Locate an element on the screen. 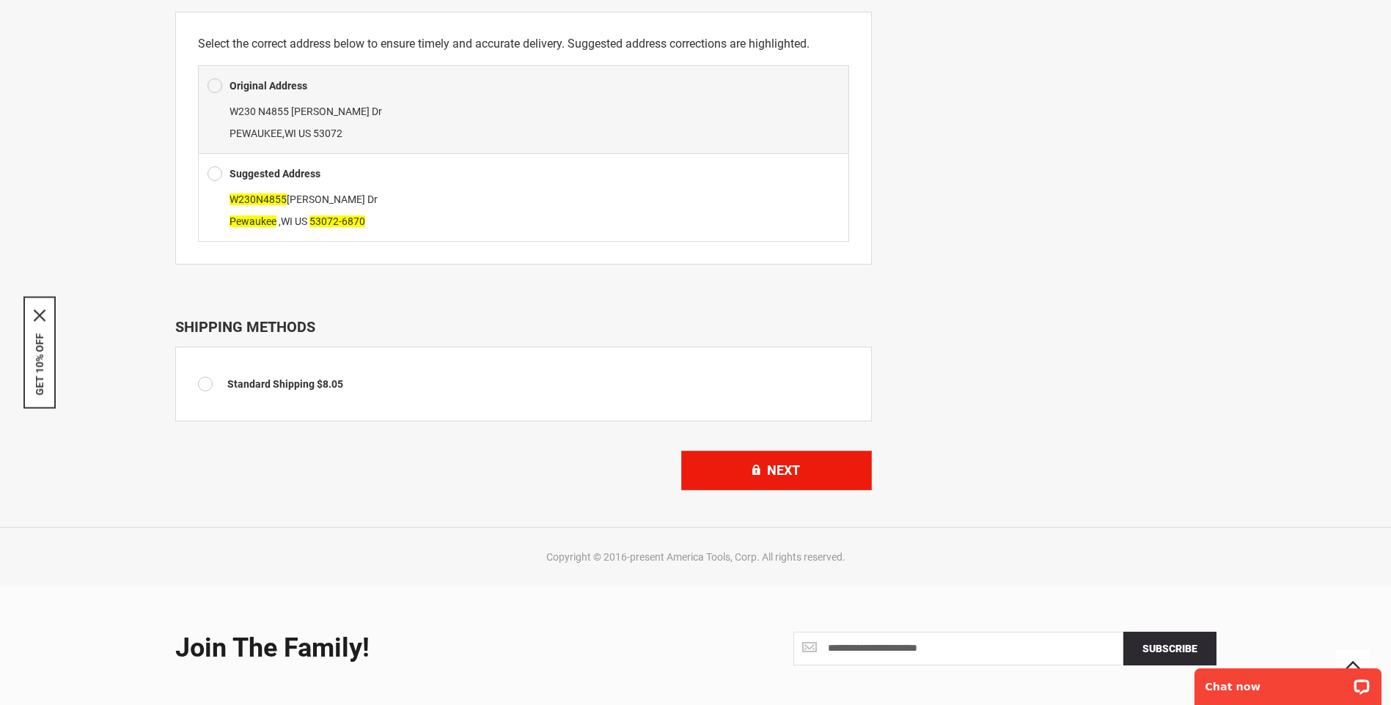 The image size is (1391, 705). b: Original Address is located at coordinates (268, 86).